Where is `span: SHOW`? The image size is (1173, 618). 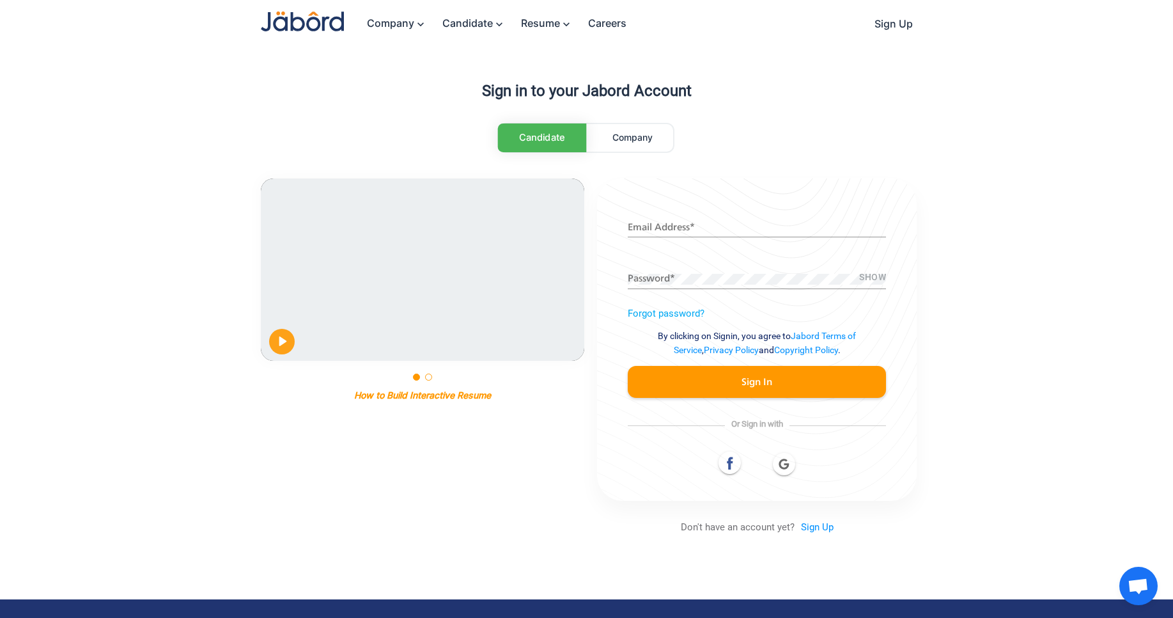
span: SHOW is located at coordinates (873, 278).